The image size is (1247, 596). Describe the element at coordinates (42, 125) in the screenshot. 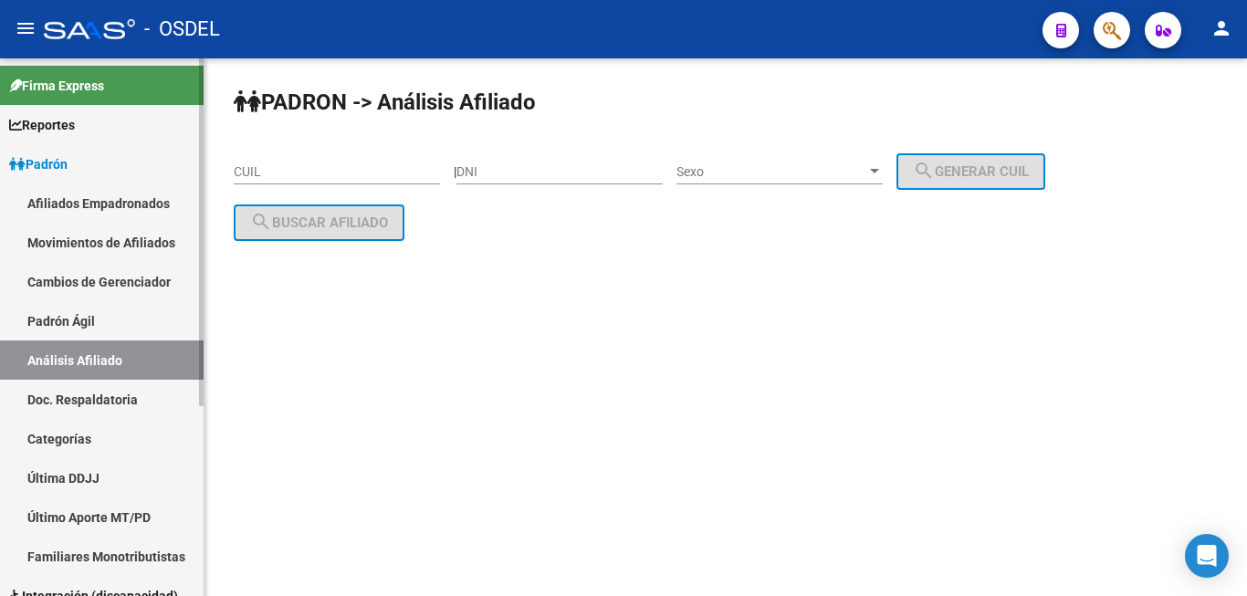

I see `span: Reportes` at that location.